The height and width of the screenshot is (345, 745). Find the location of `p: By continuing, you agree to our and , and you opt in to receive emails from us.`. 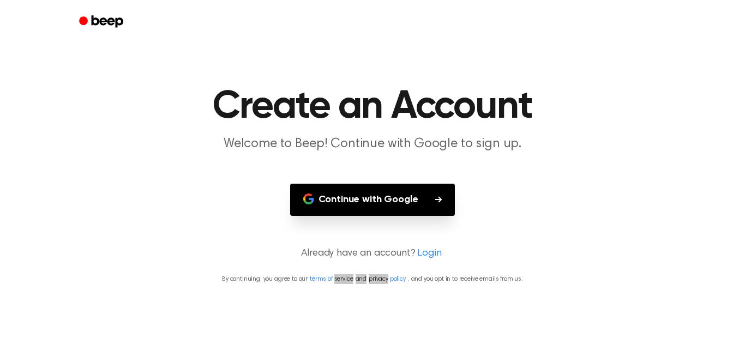

p: By continuing, you agree to our and , and you opt in to receive emails from us. is located at coordinates (373, 279).